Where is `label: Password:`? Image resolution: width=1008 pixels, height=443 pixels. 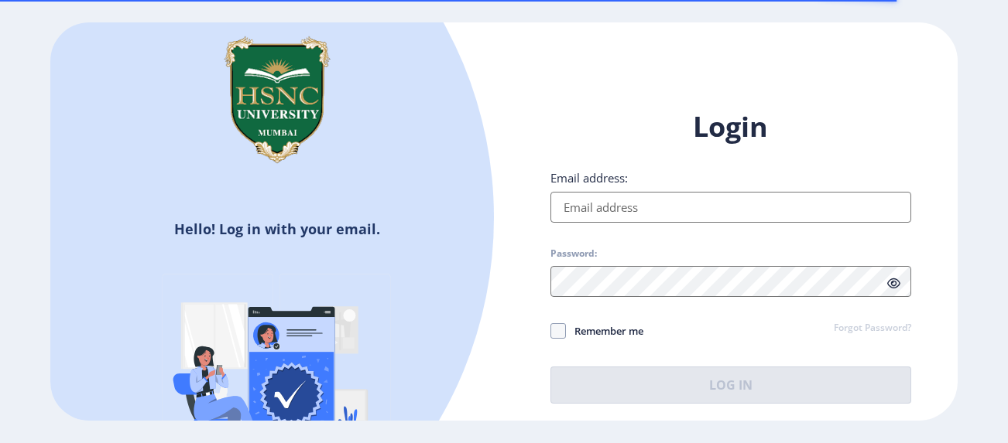
label: Password: is located at coordinates (574, 254).